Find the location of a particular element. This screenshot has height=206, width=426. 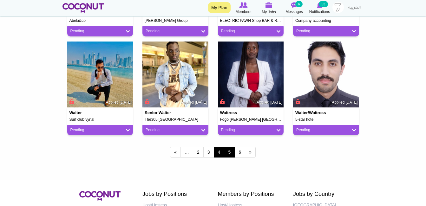

span: 4 is located at coordinates (219, 152).